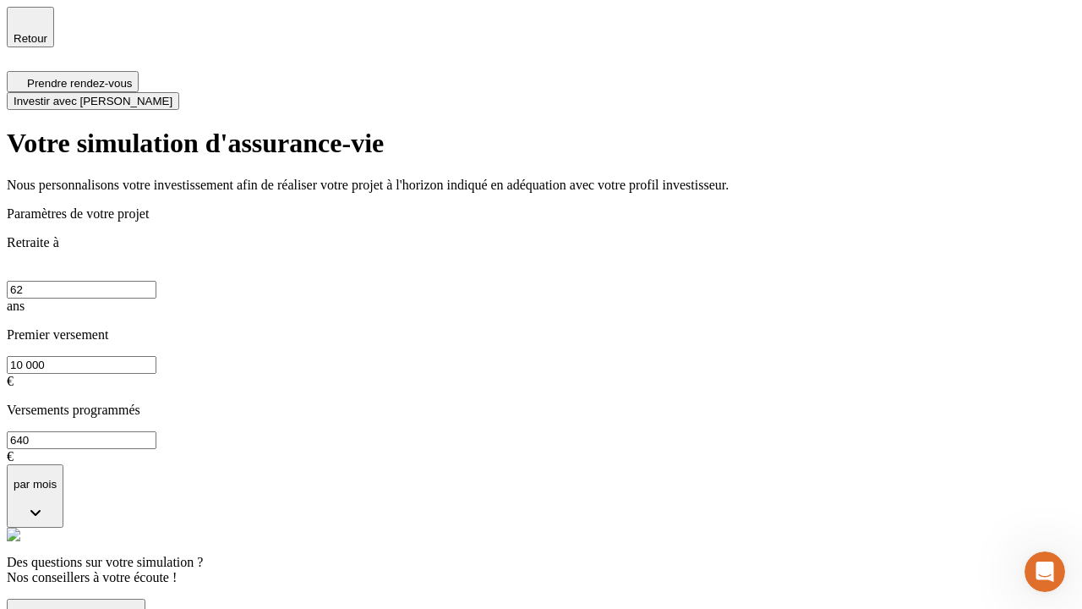 The height and width of the screenshot is (609, 1082). Describe the element at coordinates (78, 213) in the screenshot. I see `span: Paramètres de votre projet` at that location.